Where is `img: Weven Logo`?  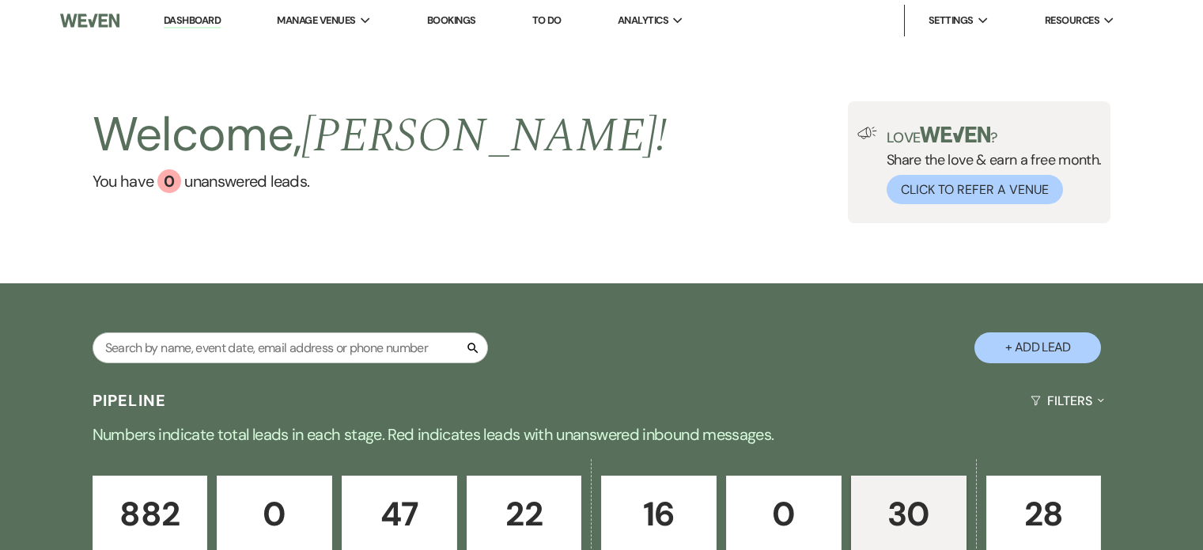 img: Weven Logo is located at coordinates (89, 21).